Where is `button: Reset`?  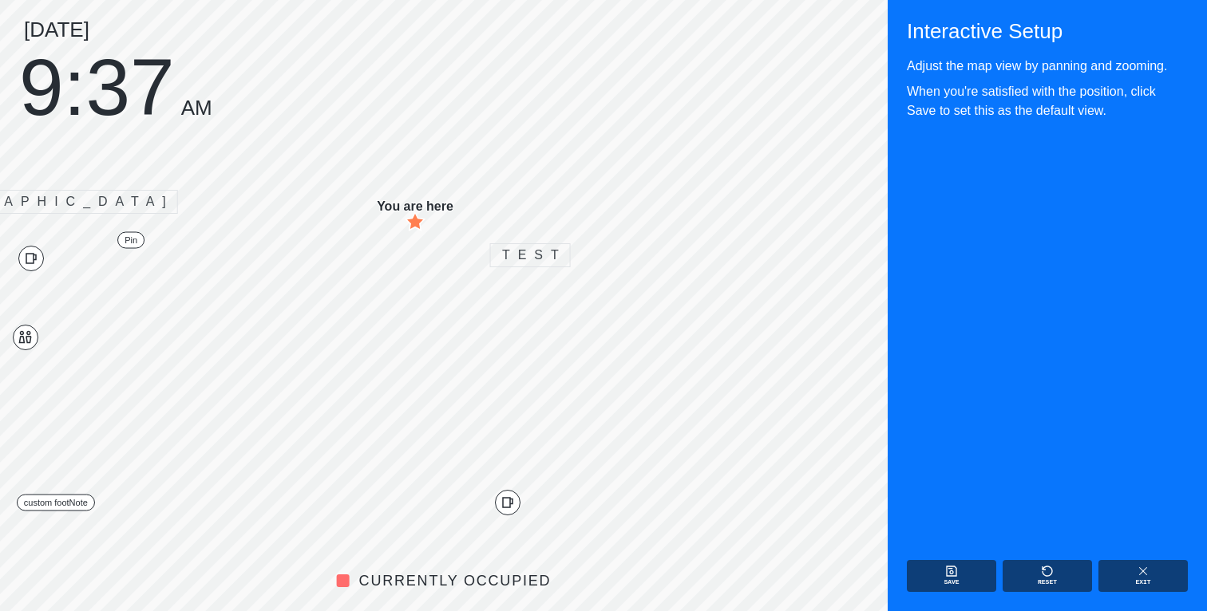
button: Reset is located at coordinates (1047, 576).